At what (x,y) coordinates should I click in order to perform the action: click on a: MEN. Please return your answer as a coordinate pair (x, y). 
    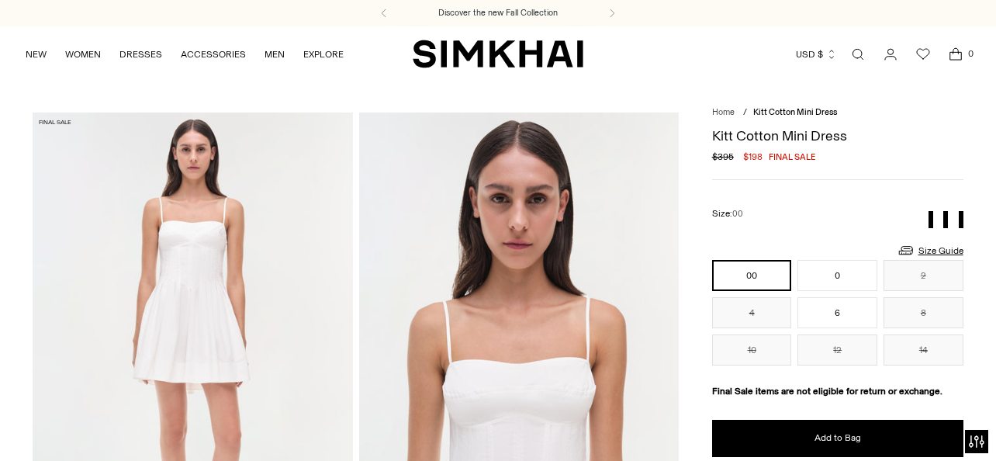
    Looking at the image, I should click on (274, 54).